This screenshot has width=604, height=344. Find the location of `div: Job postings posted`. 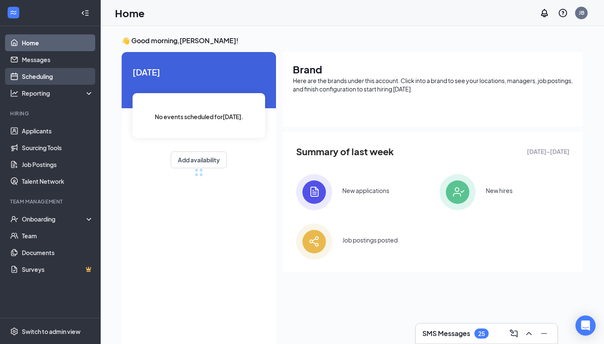

div: Job postings posted is located at coordinates (370, 240).